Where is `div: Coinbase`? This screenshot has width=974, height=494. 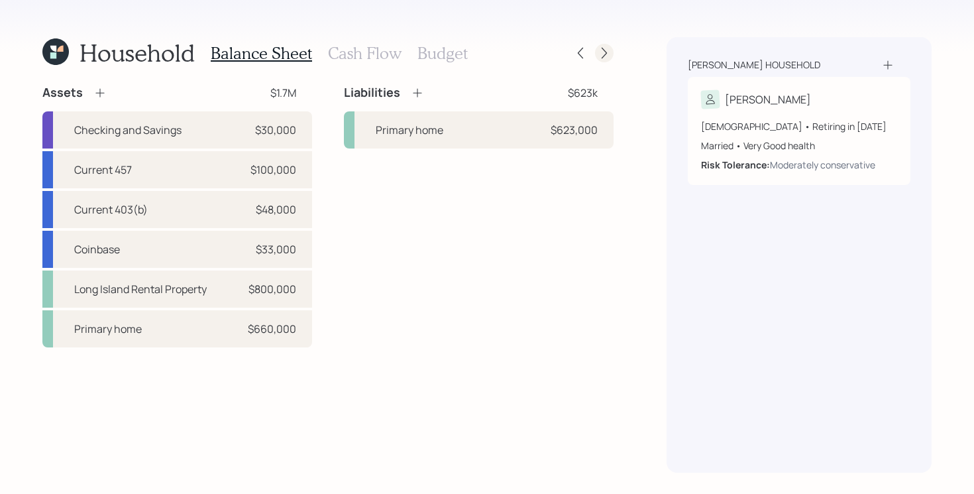
div: Coinbase is located at coordinates (97, 249).